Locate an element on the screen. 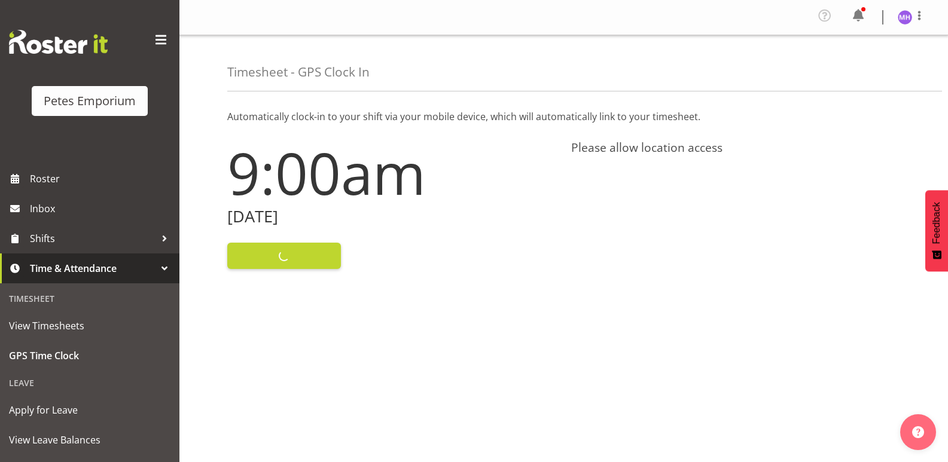 The image size is (948, 462). span: View Timesheets is located at coordinates (90, 326).